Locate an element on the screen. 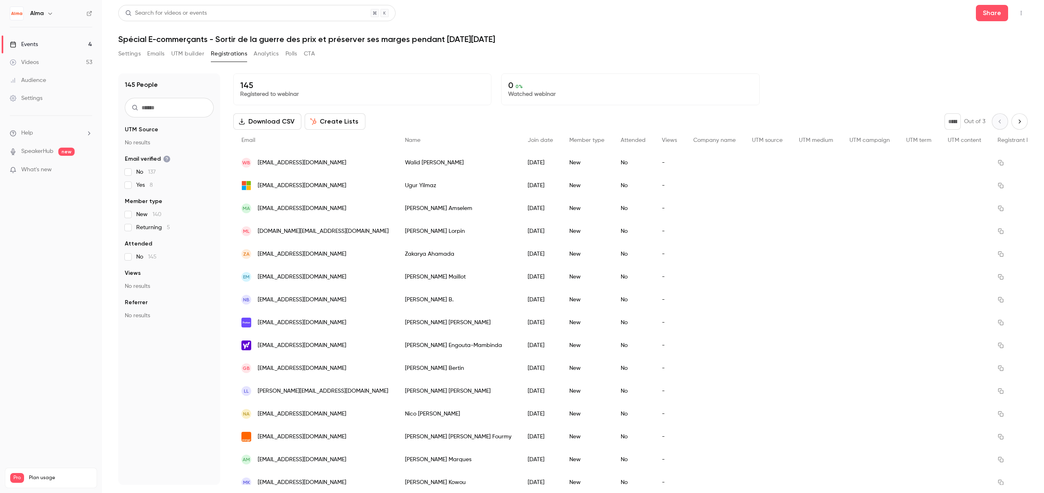 Image resolution: width=1044 pixels, height=493 pixels. div: Audience is located at coordinates (28, 80).